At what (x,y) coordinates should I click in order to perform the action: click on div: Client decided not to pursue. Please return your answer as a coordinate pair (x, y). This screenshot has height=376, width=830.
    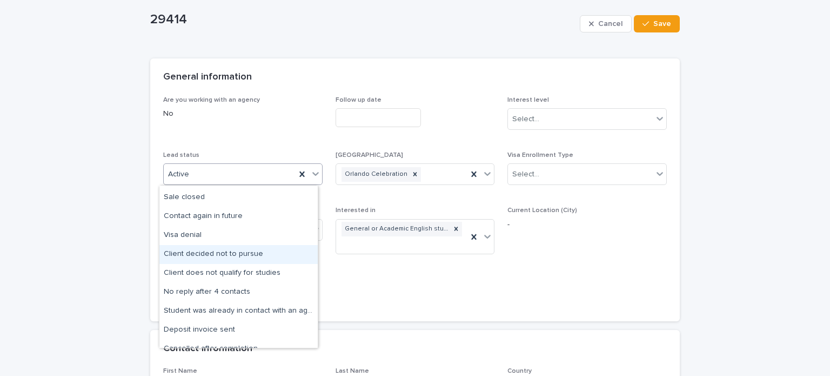
    Looking at the image, I should click on (238, 254).